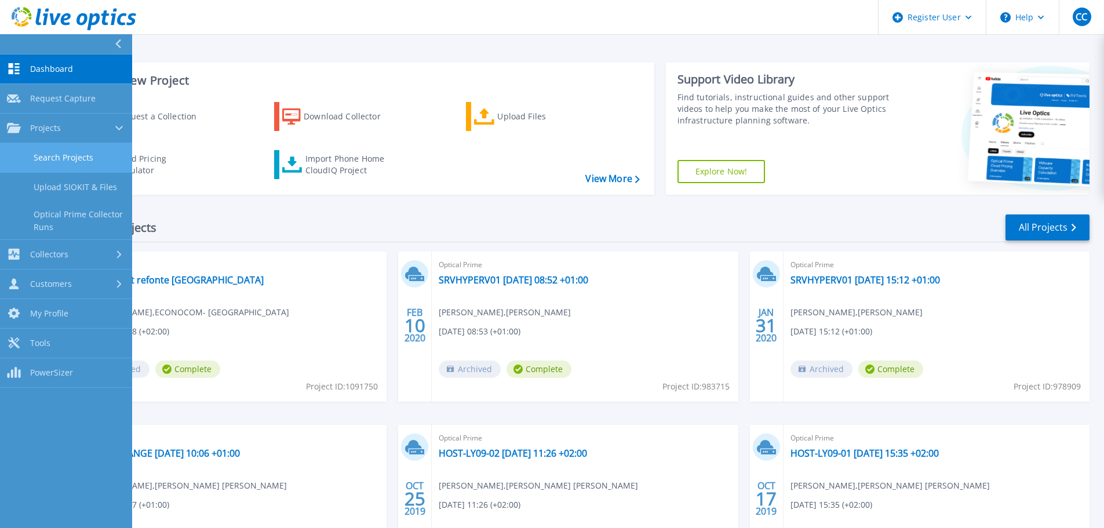  Describe the element at coordinates (1081, 17) in the screenshot. I see `span: CC` at that location.